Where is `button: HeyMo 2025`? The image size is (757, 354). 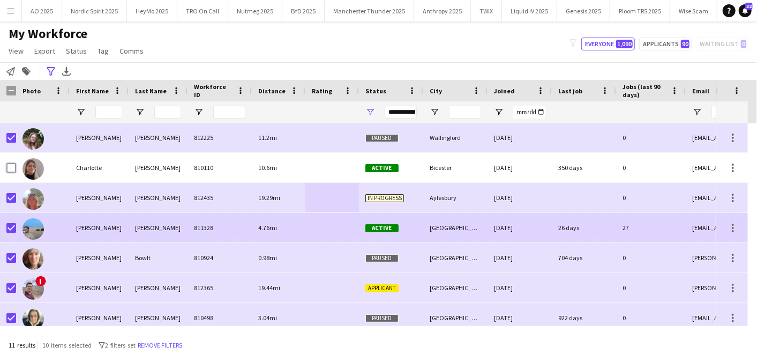
button: HeyMo 2025 is located at coordinates (152, 11).